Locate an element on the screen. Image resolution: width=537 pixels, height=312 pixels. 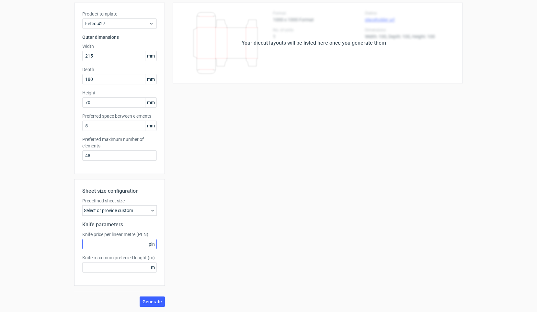
h2: Sheet size configuration is located at coordinates (119, 191).